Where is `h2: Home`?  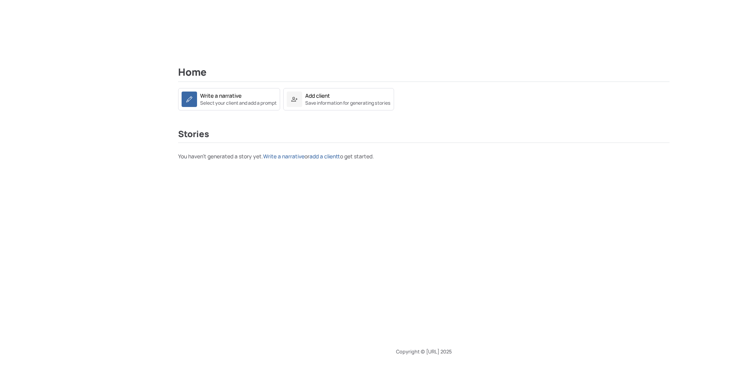
h2: Home is located at coordinates (424, 74).